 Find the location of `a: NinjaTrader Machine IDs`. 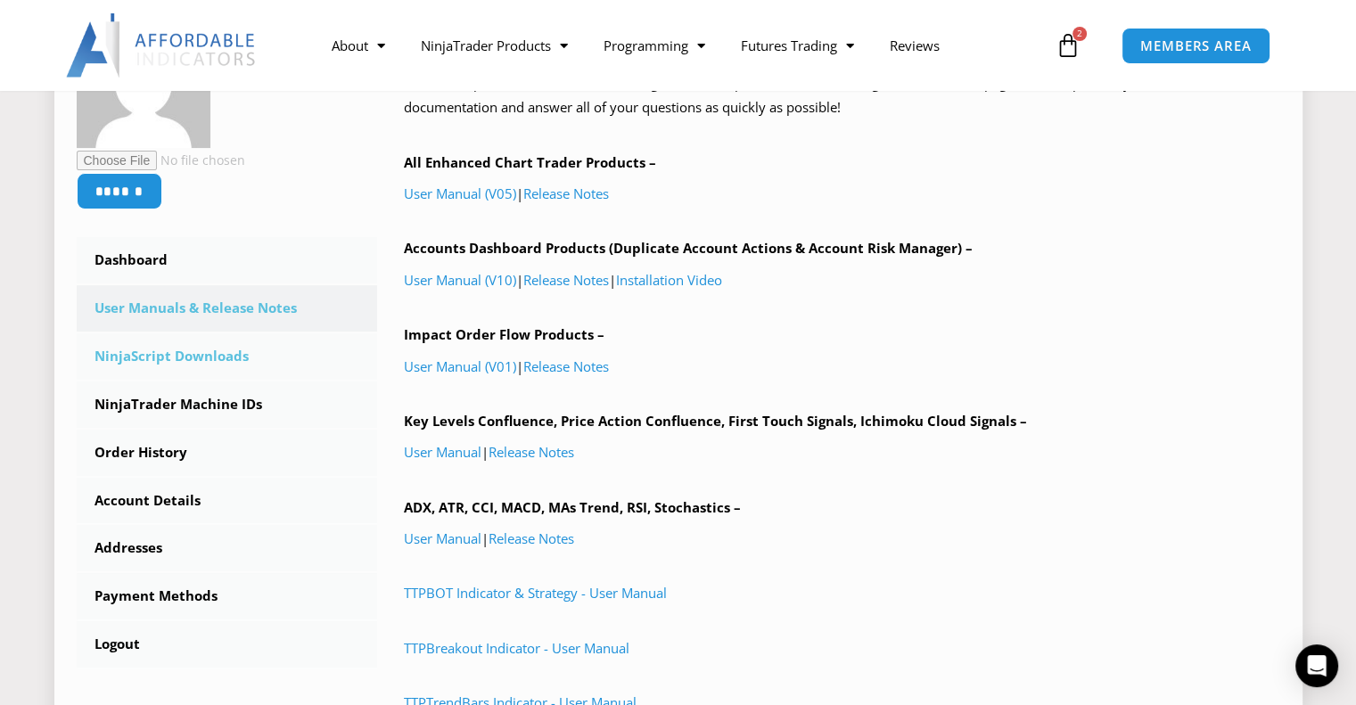

a: NinjaTrader Machine IDs is located at coordinates (227, 405).